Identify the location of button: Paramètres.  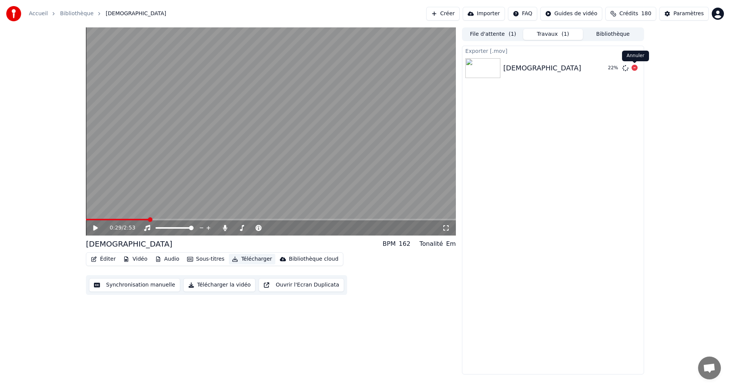
(684, 14).